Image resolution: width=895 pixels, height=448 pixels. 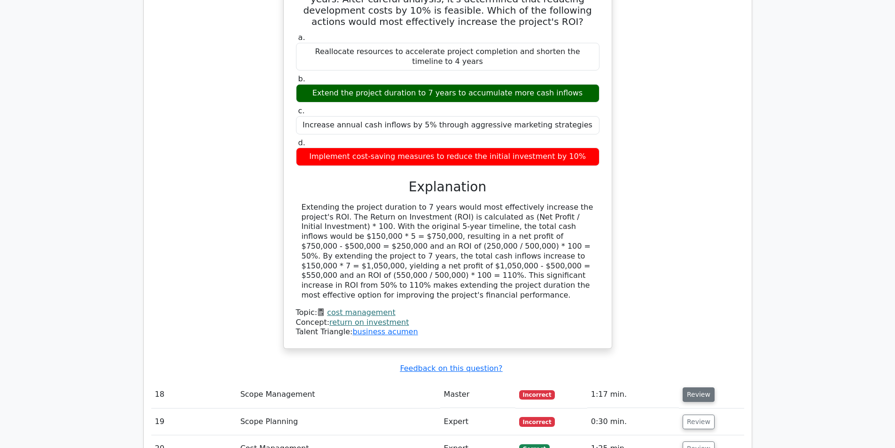 What do you see at coordinates (448, 125) in the screenshot?
I see `div: Increase annual cash inflows by 5% through aggressive marketing strategies` at bounding box center [448, 125].